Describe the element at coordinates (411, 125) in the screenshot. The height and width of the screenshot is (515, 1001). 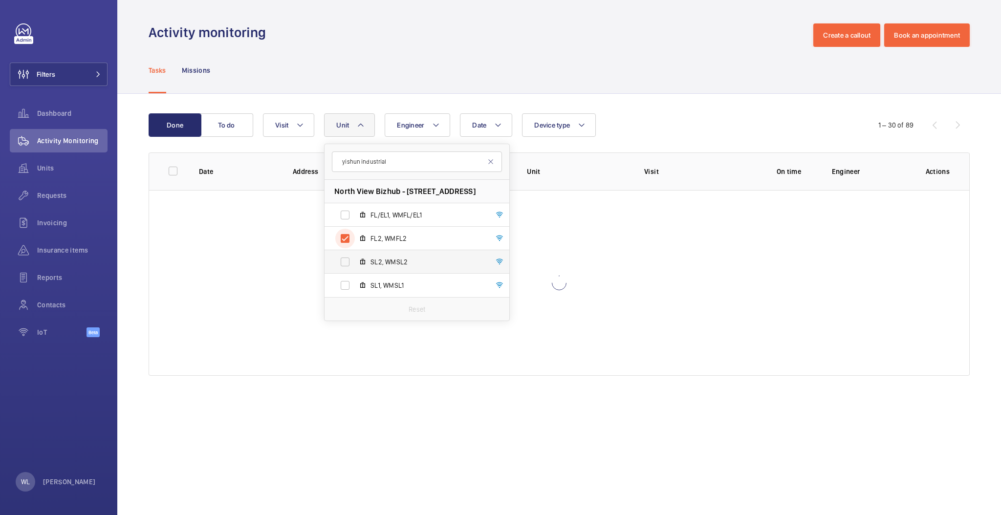
I see `span: Engineer` at that location.